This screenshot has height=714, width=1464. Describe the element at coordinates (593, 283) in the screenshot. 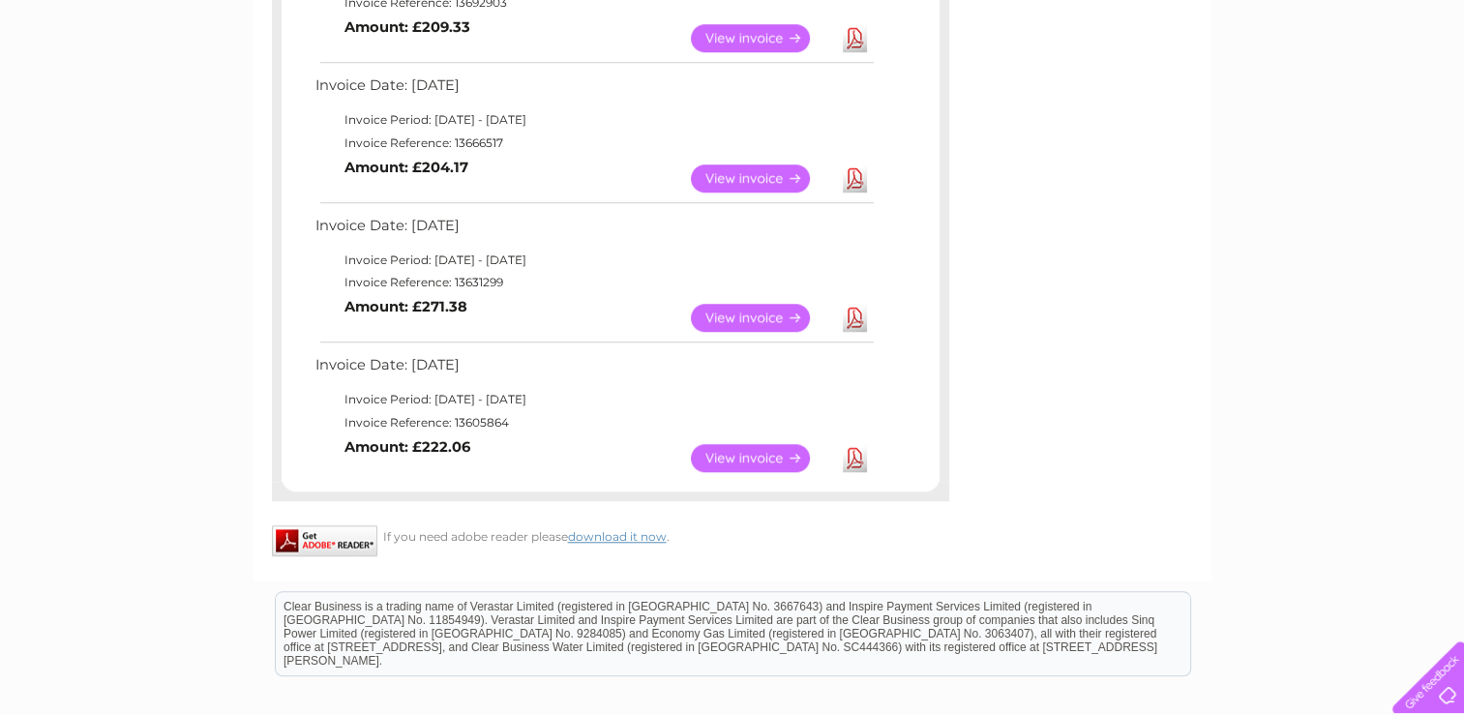

I see `td: Invoice Reference: 13631299` at that location.